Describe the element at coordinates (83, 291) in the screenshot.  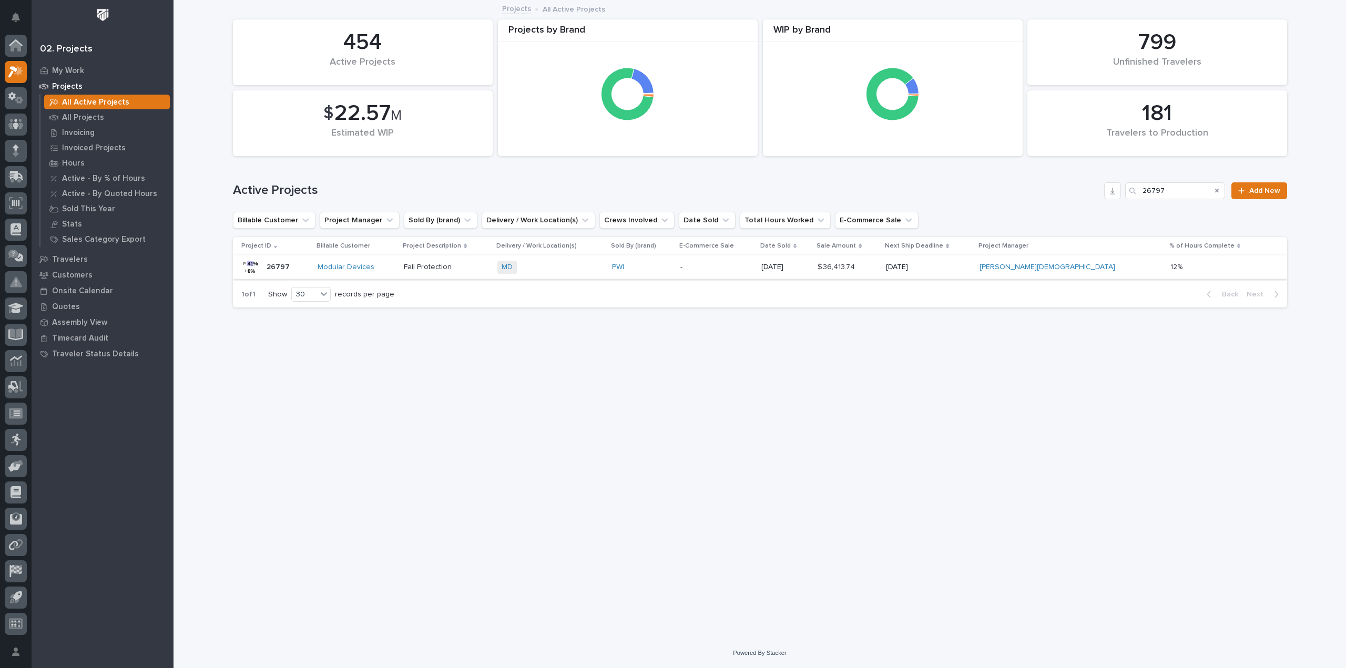
I see `p: Onsite Calendar` at that location.